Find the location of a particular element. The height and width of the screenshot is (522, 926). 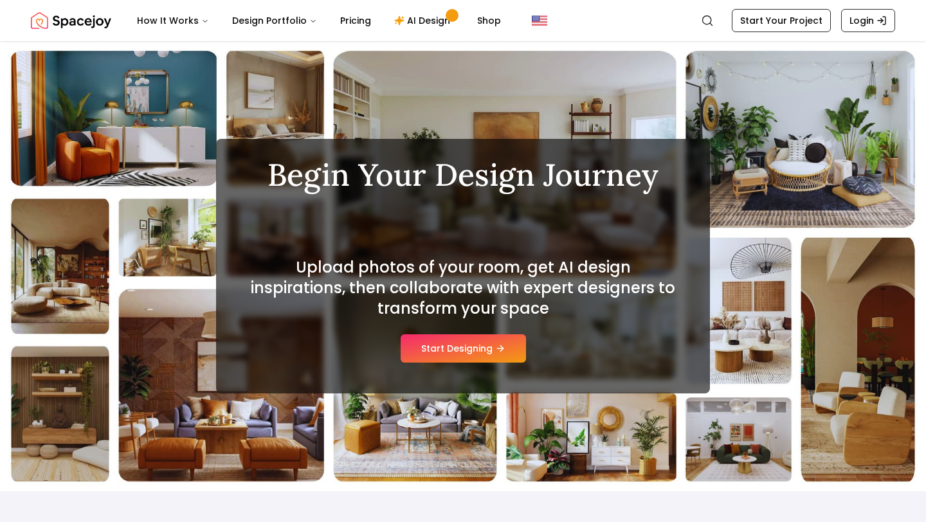

a: AI Design is located at coordinates (424, 21).